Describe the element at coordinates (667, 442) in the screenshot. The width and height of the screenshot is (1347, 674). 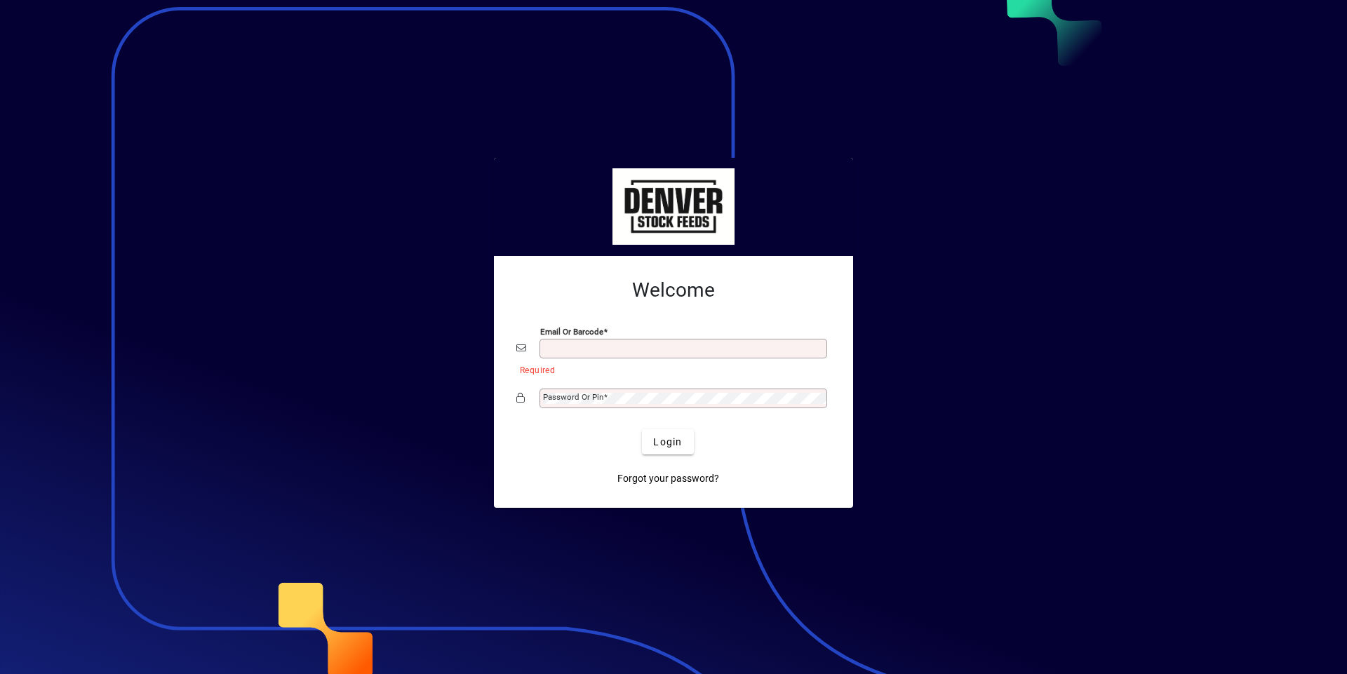
I see `span: Login` at that location.